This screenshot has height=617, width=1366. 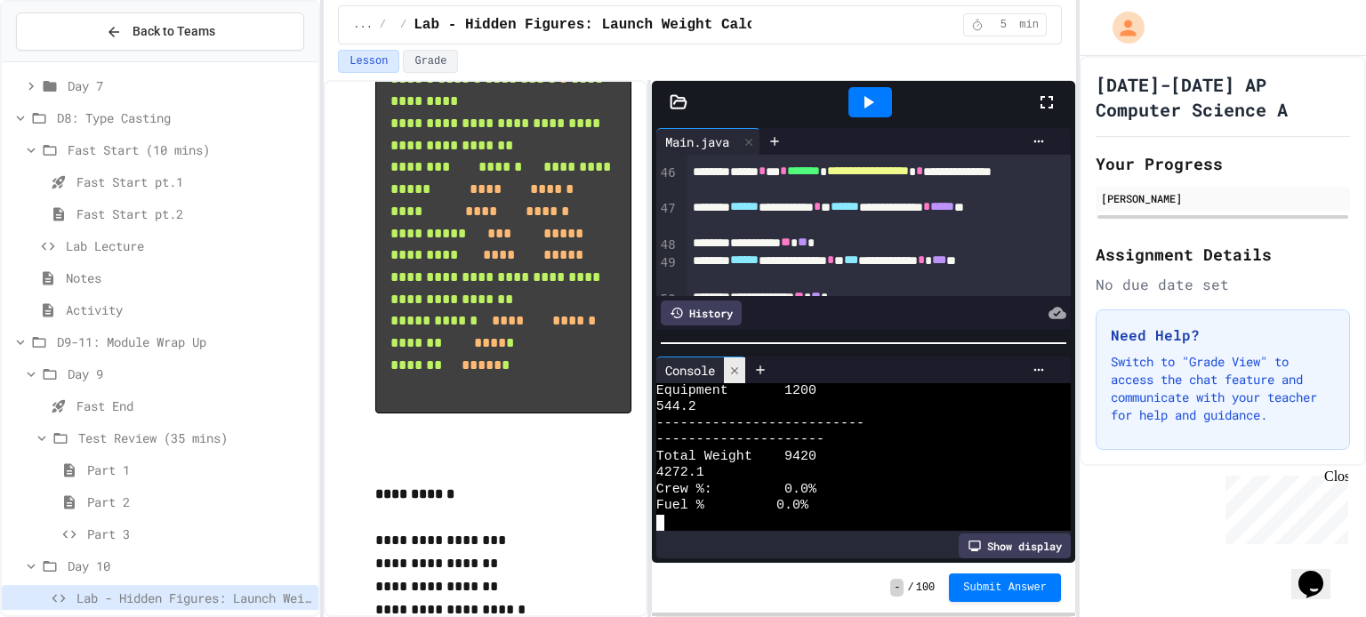 I want to click on h3: Need Help?, so click(x=1223, y=335).